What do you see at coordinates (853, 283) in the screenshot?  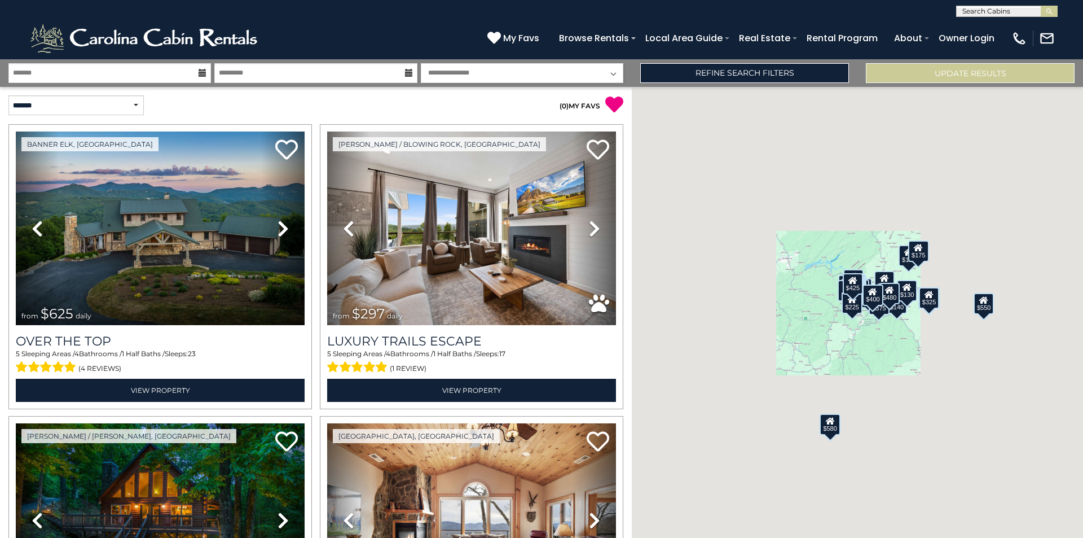 I see `div: $425` at bounding box center [853, 283].